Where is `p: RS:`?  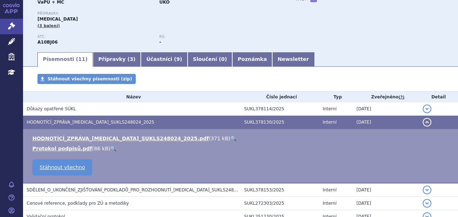
p: RS: is located at coordinates (216, 37).